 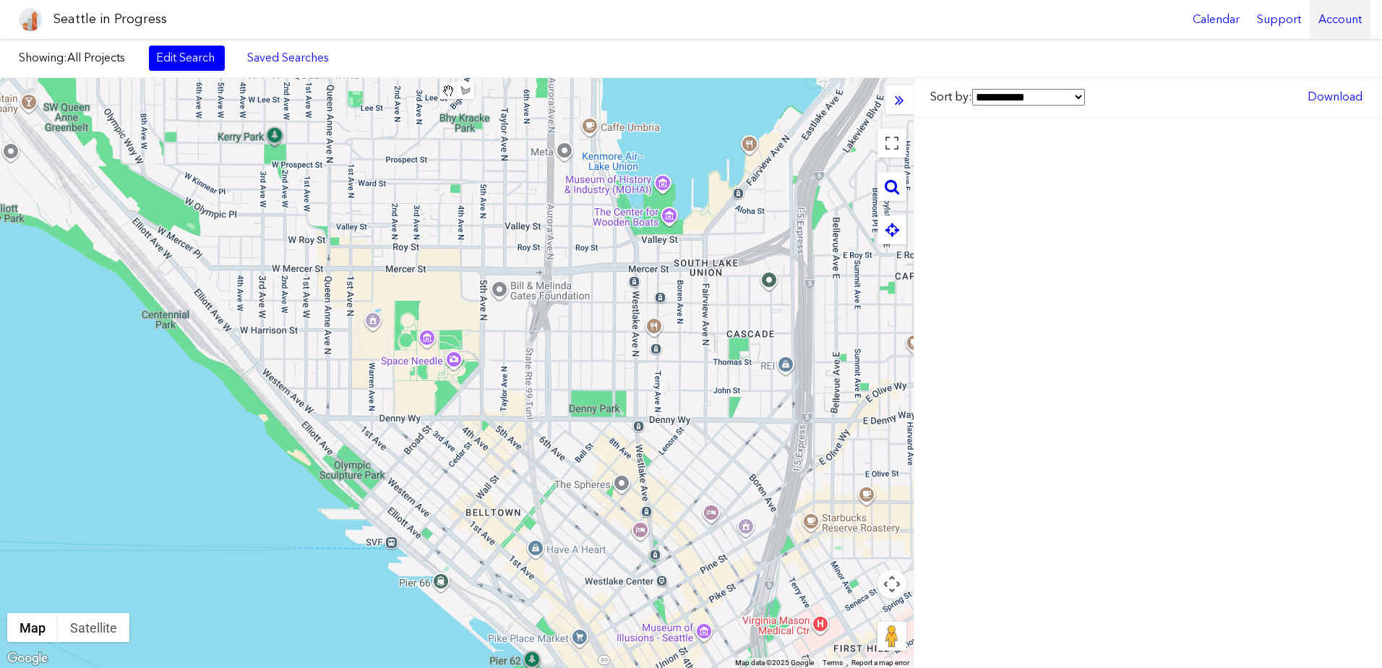 I want to click on button: Map camera controls, so click(x=892, y=584).